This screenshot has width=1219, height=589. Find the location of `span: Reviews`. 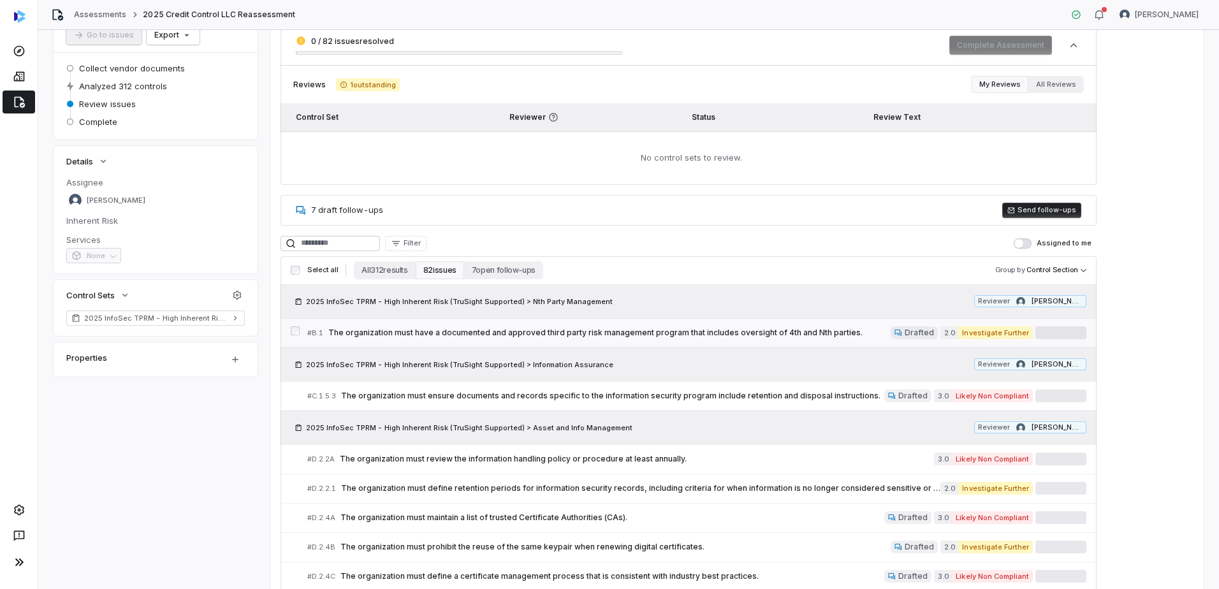

span: Reviews is located at coordinates (309, 85).